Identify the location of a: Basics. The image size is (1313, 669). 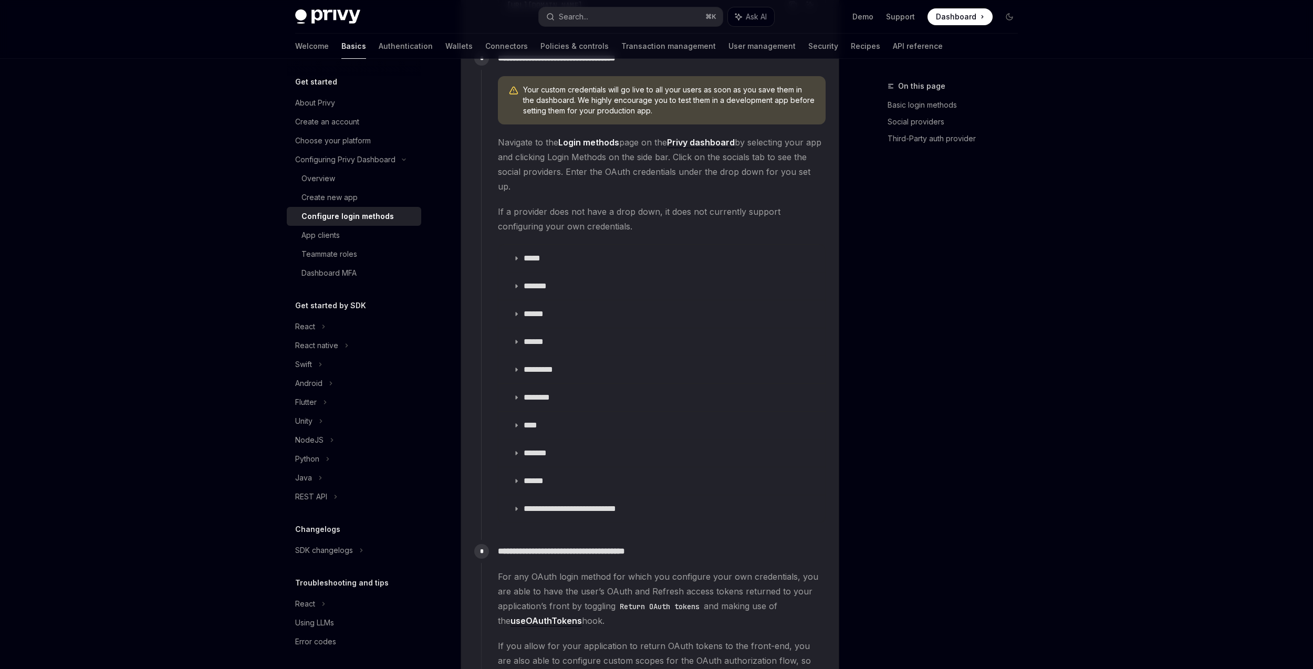
(353, 46).